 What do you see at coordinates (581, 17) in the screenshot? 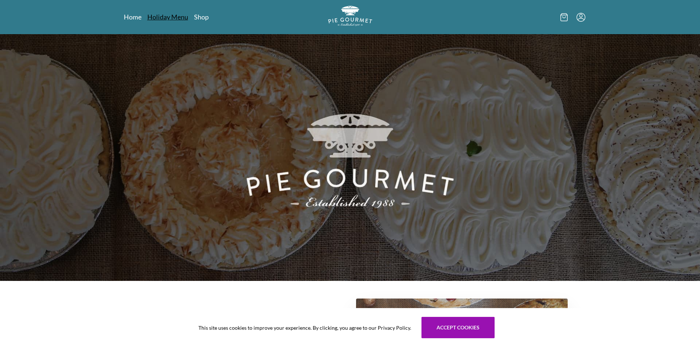
I see `button: Menu` at bounding box center [581, 17].